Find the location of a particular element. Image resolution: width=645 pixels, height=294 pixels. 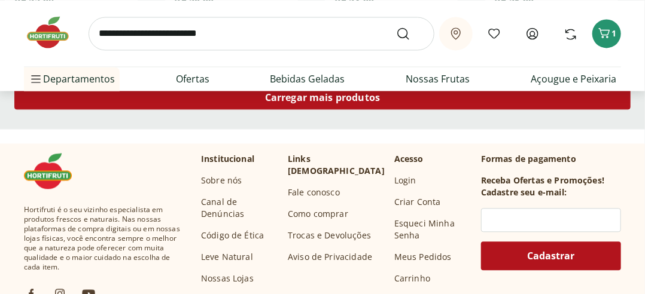

a: Leve Natural is located at coordinates (227, 257).